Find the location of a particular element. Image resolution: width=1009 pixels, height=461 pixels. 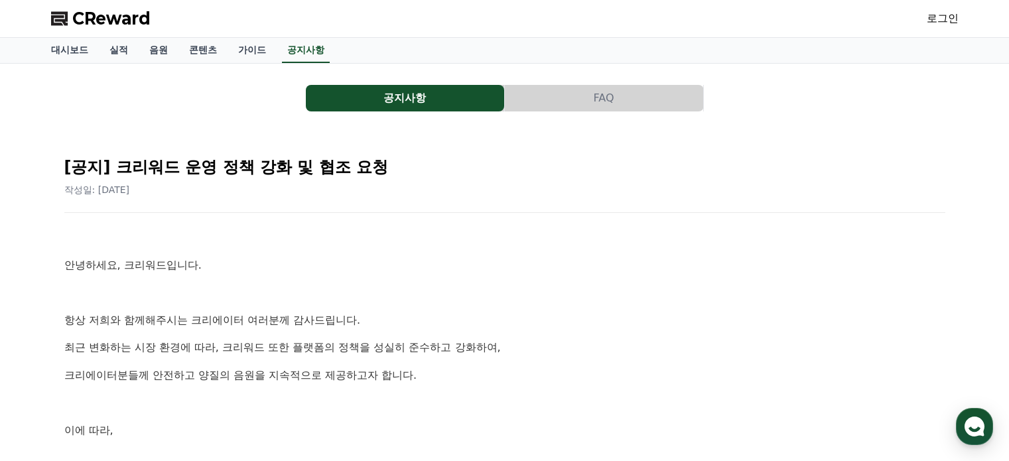

button: FAQ is located at coordinates (604, 98).